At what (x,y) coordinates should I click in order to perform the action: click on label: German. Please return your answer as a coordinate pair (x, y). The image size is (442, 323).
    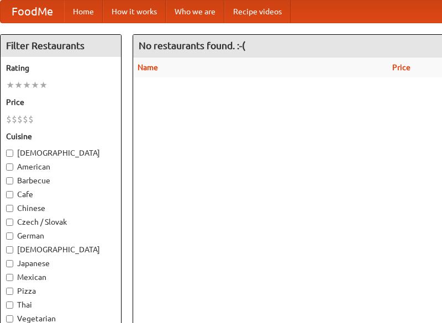
    Looking at the image, I should click on (61, 236).